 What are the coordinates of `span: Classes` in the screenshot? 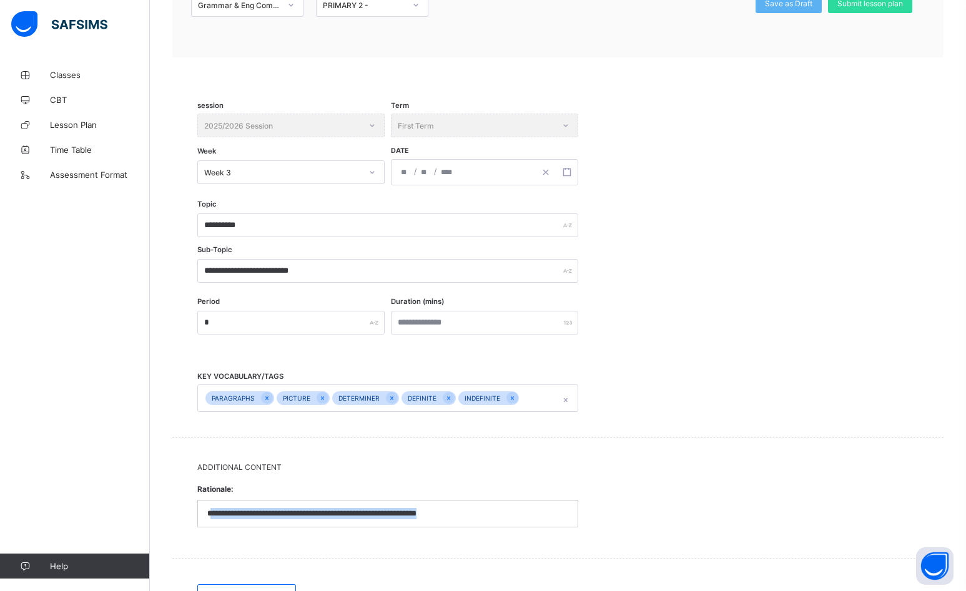 It's located at (100, 75).